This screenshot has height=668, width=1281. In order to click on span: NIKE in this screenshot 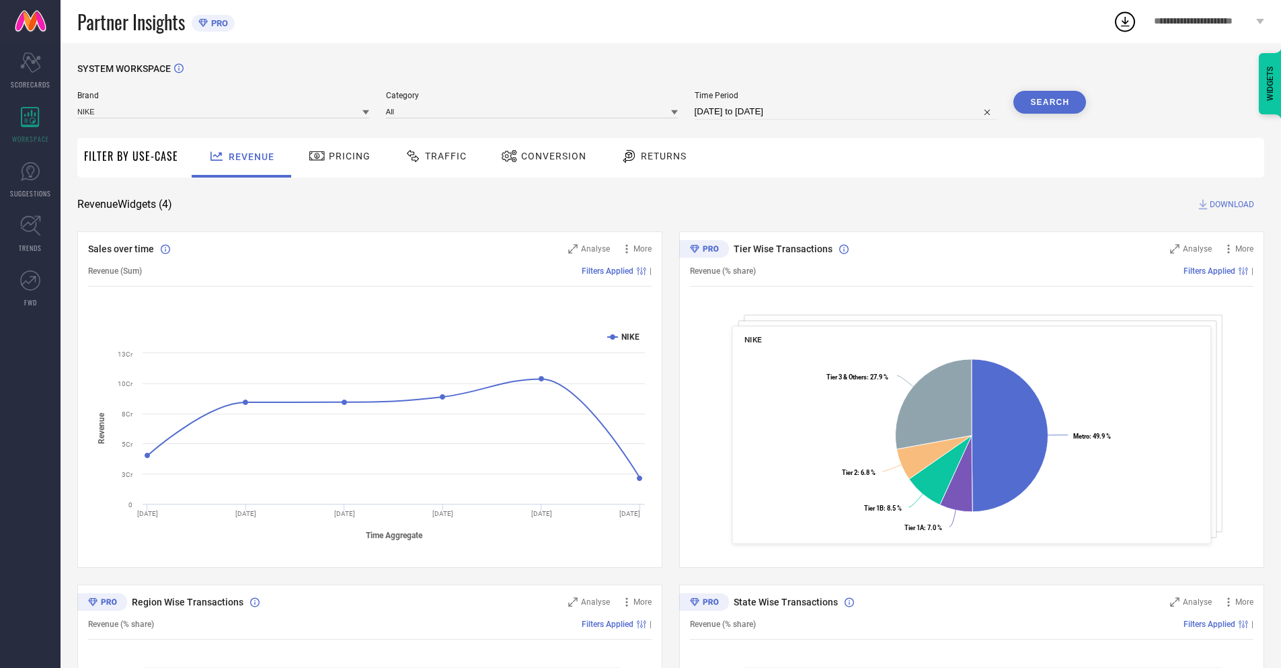, I will do `click(753, 340)`.